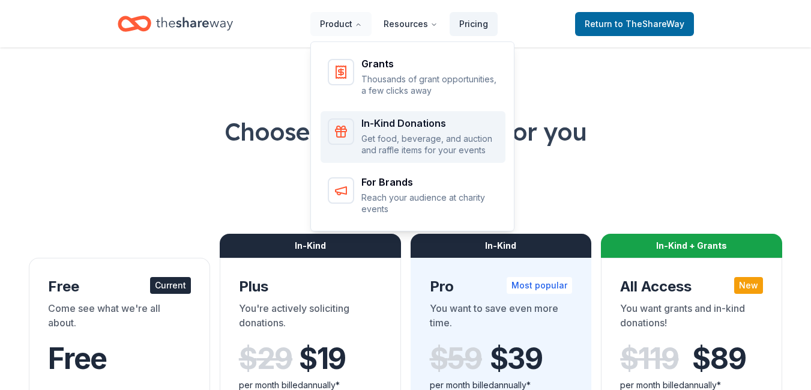 The height and width of the screenshot is (390, 811). What do you see at coordinates (692, 246) in the screenshot?
I see `div: In-Kind + Grants` at bounding box center [692, 246].